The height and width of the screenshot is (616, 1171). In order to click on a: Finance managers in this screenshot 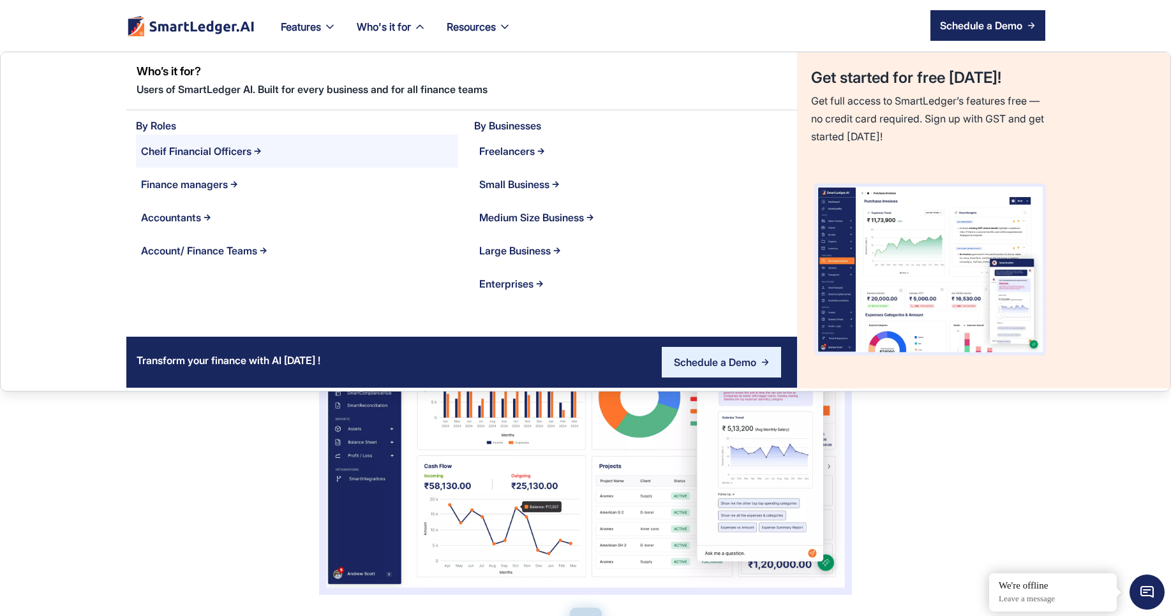, I will do `click(297, 184)`.